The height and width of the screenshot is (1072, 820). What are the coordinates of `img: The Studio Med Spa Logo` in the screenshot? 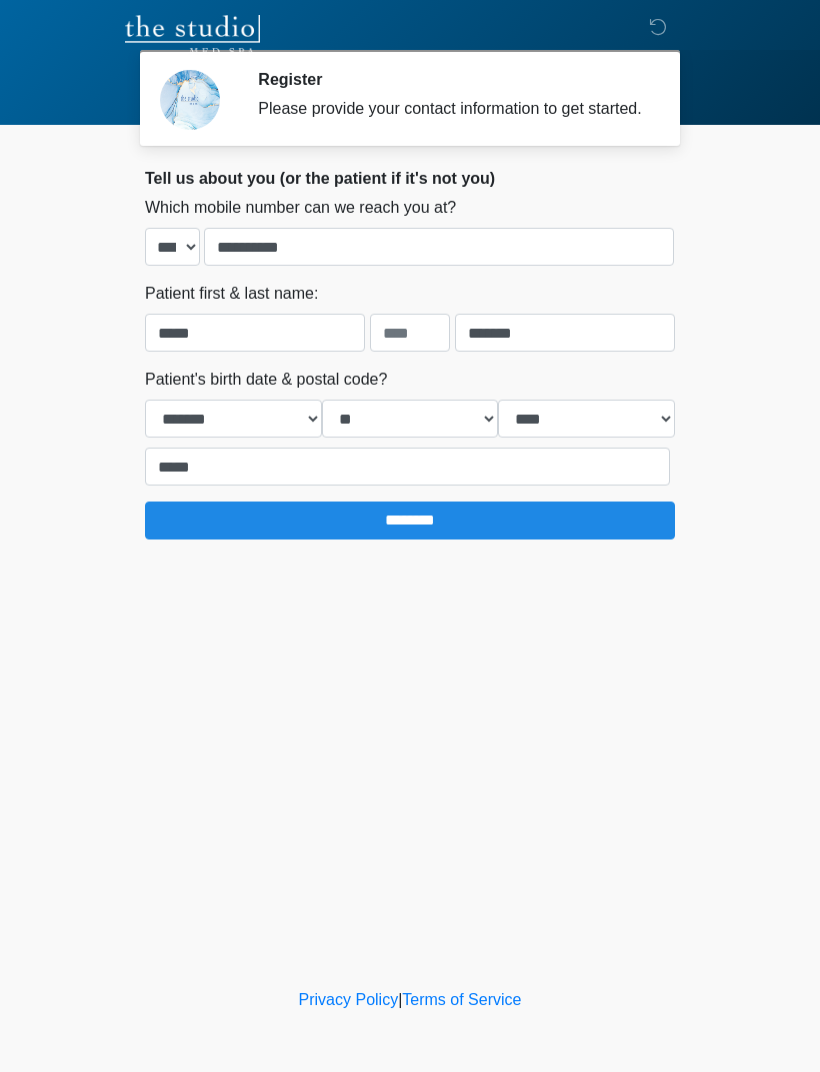 It's located at (192, 35).